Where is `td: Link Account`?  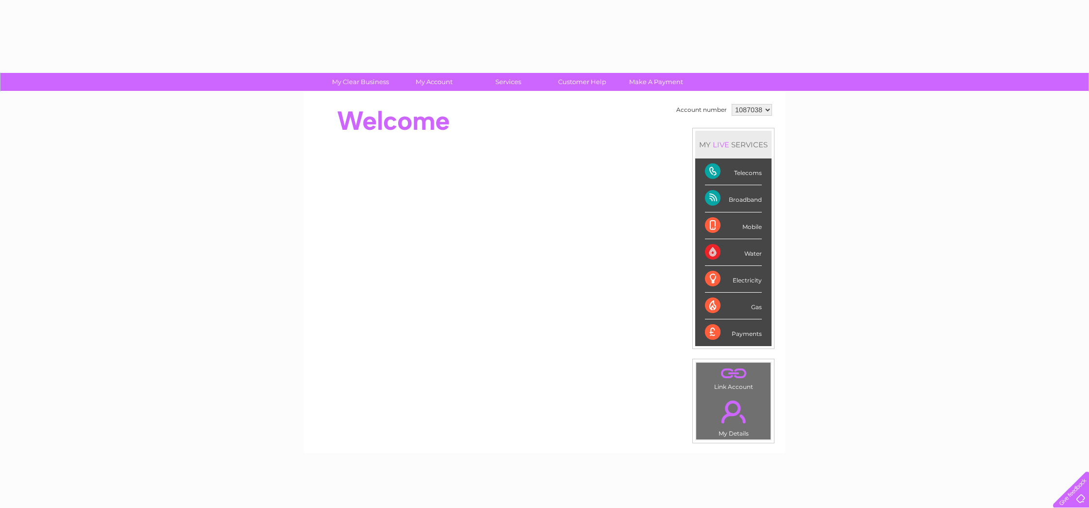 td: Link Account is located at coordinates (733, 377).